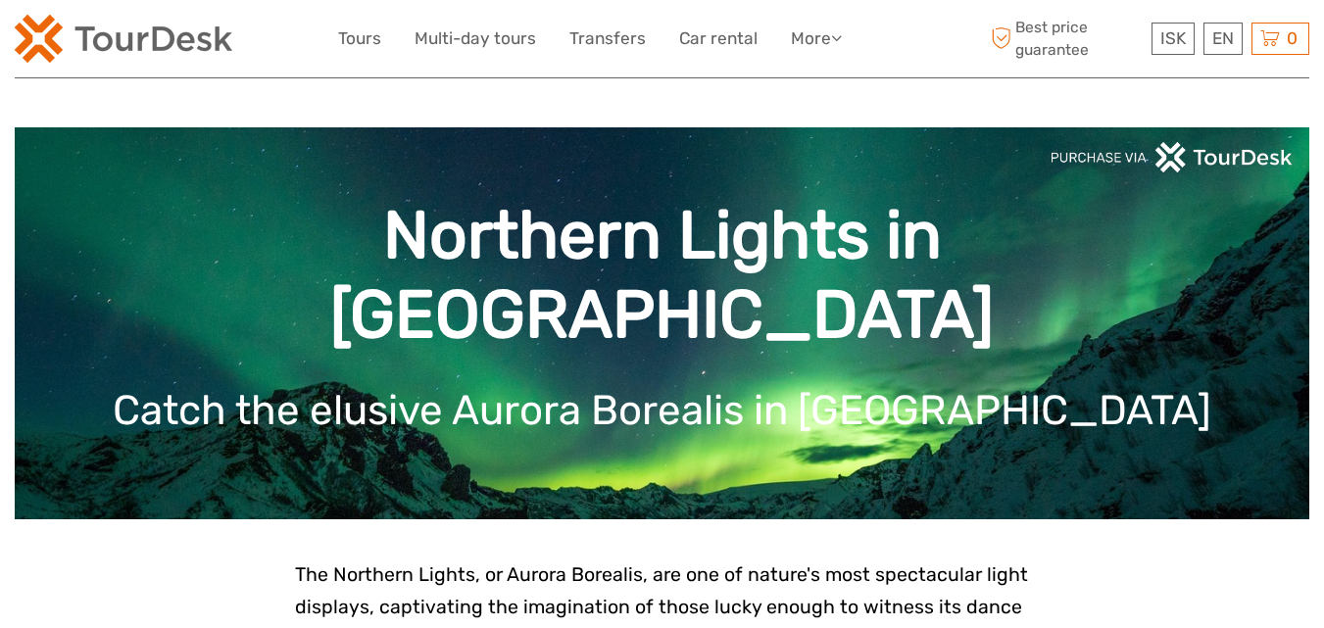 The width and height of the screenshot is (1324, 628). What do you see at coordinates (1292, 38) in the screenshot?
I see `span: 0` at bounding box center [1292, 38].